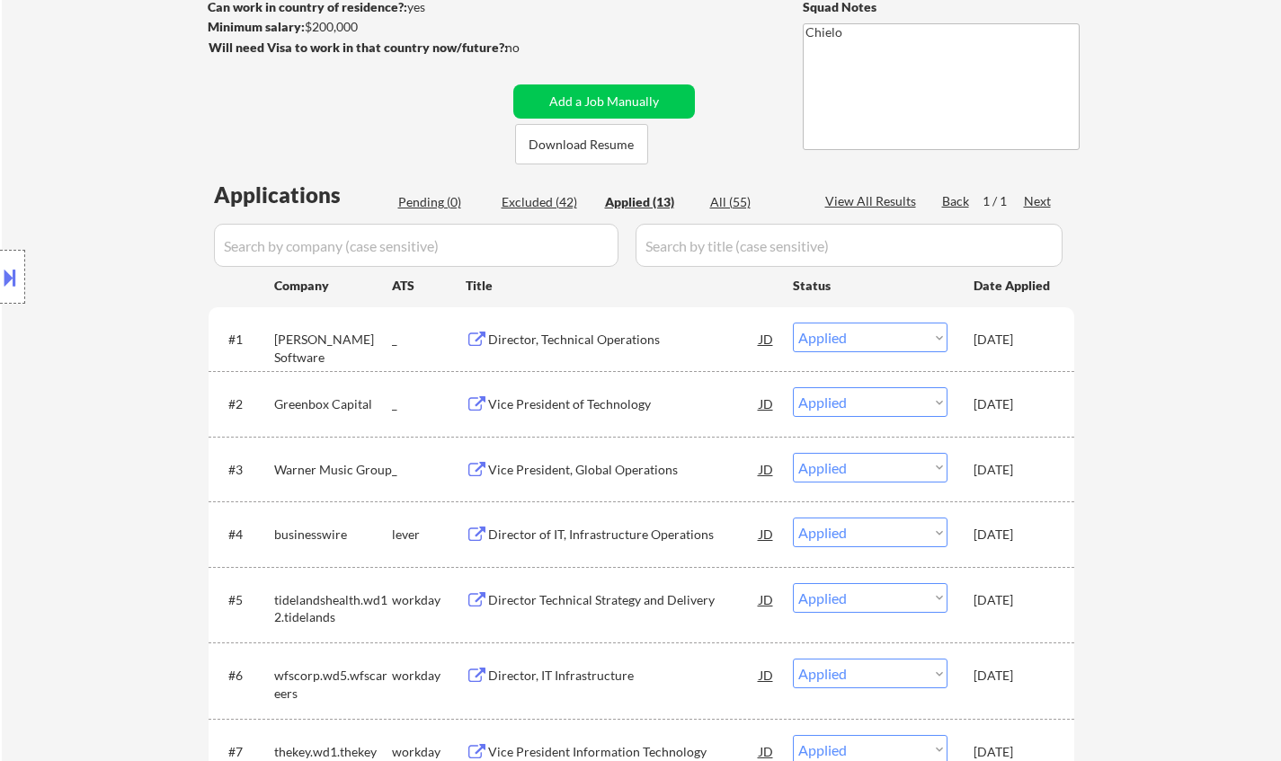 The height and width of the screenshot is (761, 1281). I want to click on div: wfscorp.wd5.wfscareers, so click(333, 684).